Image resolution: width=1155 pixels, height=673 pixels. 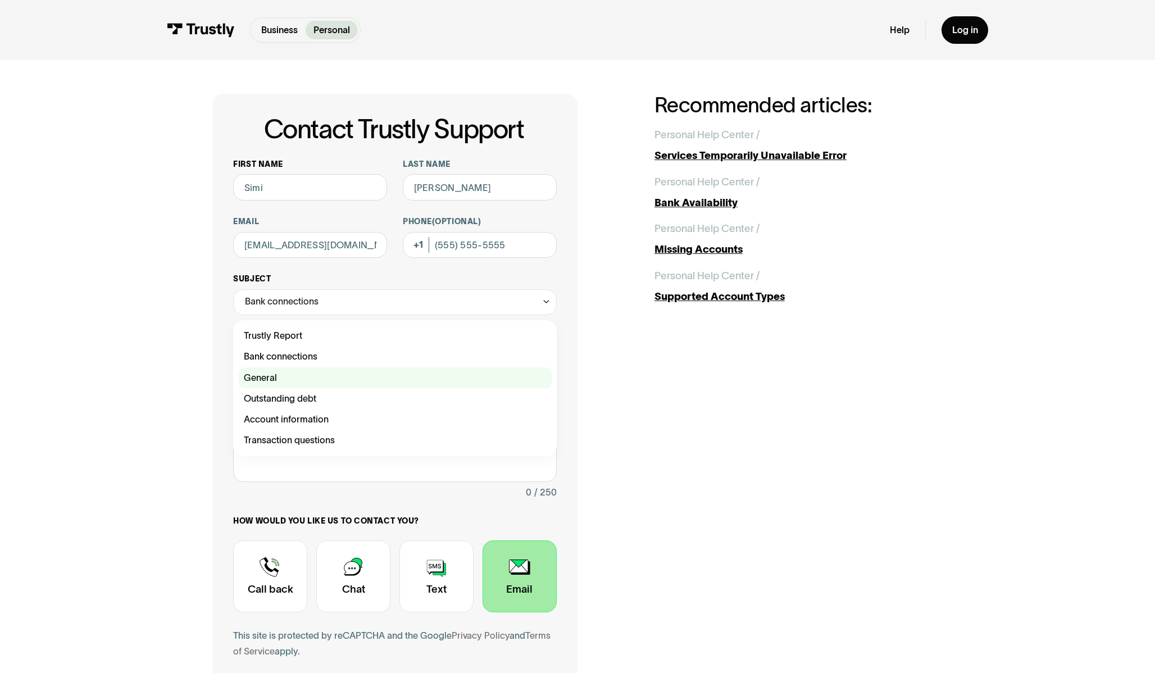 What do you see at coordinates (280, 399) in the screenshot?
I see `span: Outstanding debt` at bounding box center [280, 399].